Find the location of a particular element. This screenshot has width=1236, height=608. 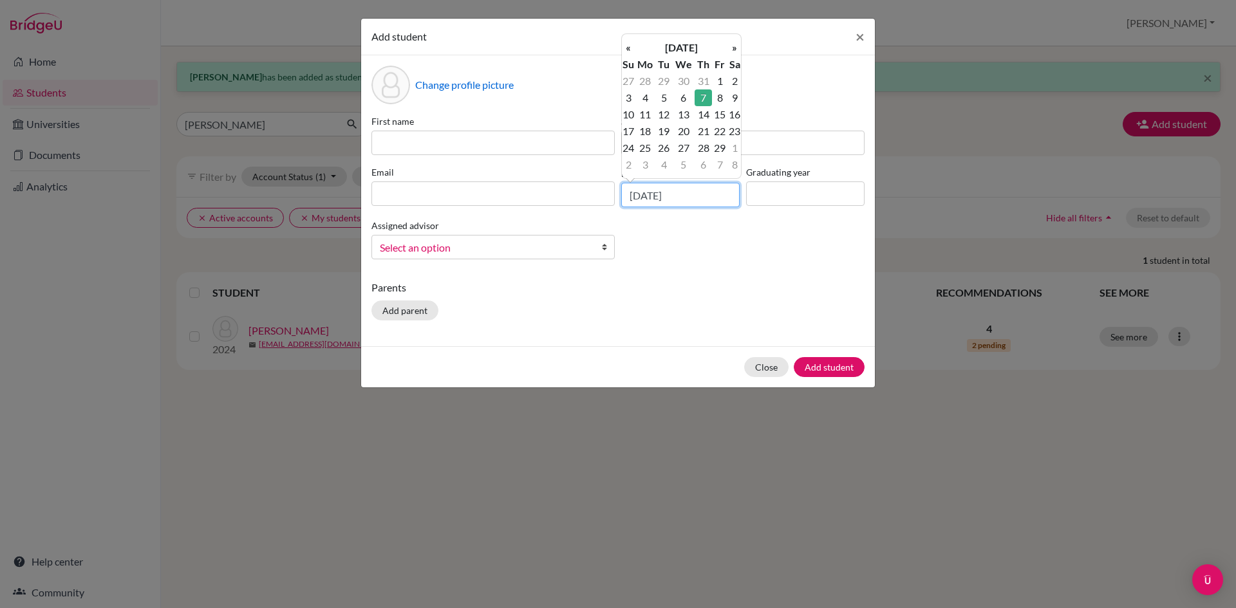

td: 18 is located at coordinates (645, 131).